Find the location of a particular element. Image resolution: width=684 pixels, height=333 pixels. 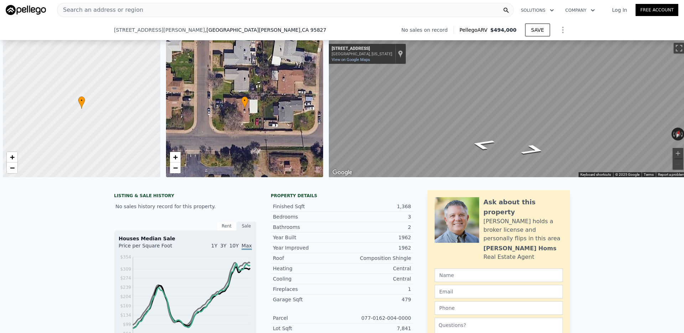

div: Lot Sqft is located at coordinates (308, 328).